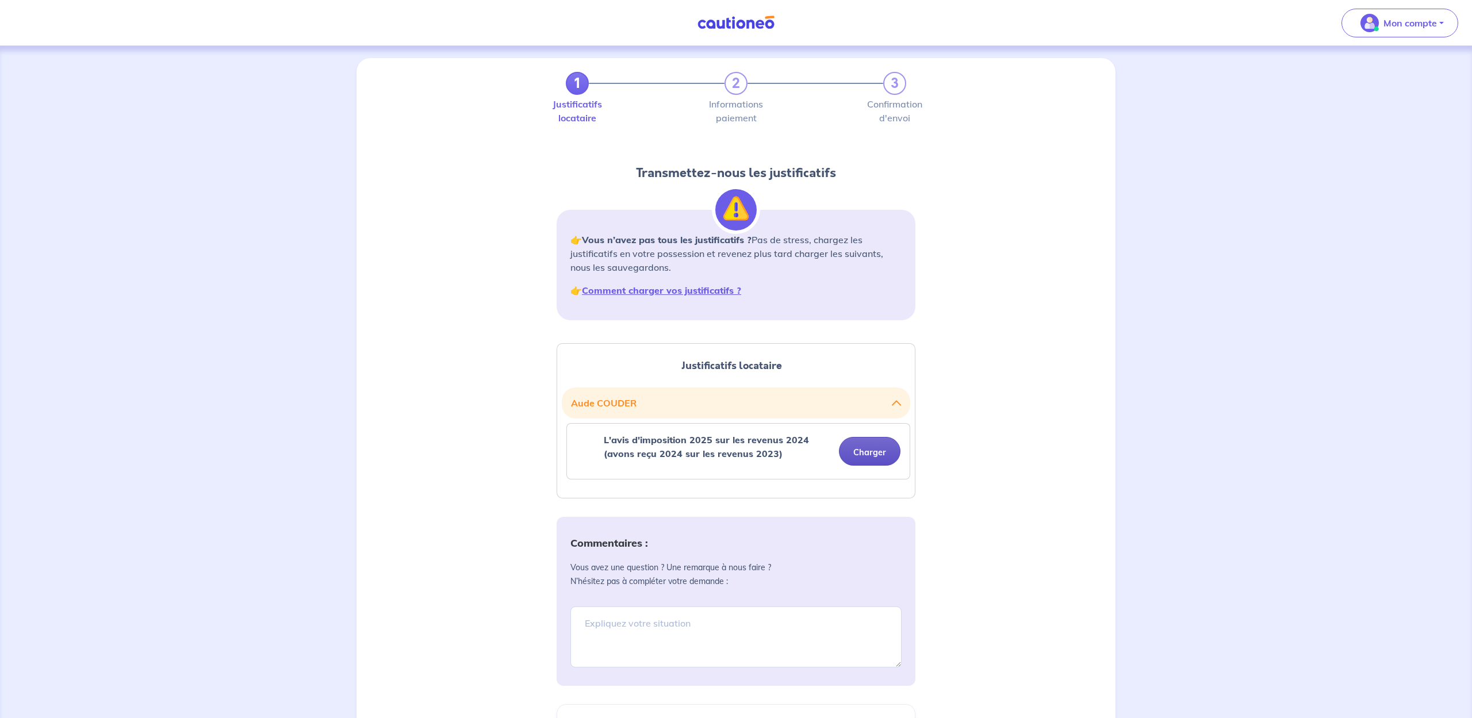  Describe the element at coordinates (706, 447) in the screenshot. I see `strong: L'avis d'imposition 2025 sur les revenus 2024 (avons reçu 2024 sur les revenus 2023)` at that location.